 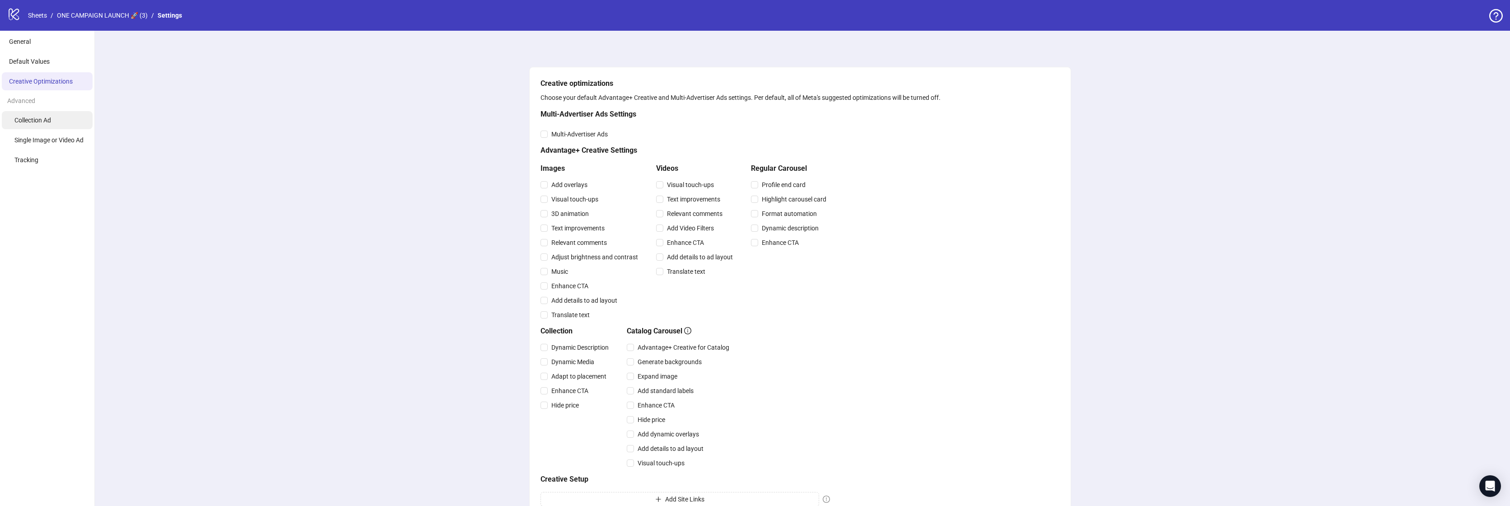 I want to click on span: question-circle, so click(x=1496, y=16).